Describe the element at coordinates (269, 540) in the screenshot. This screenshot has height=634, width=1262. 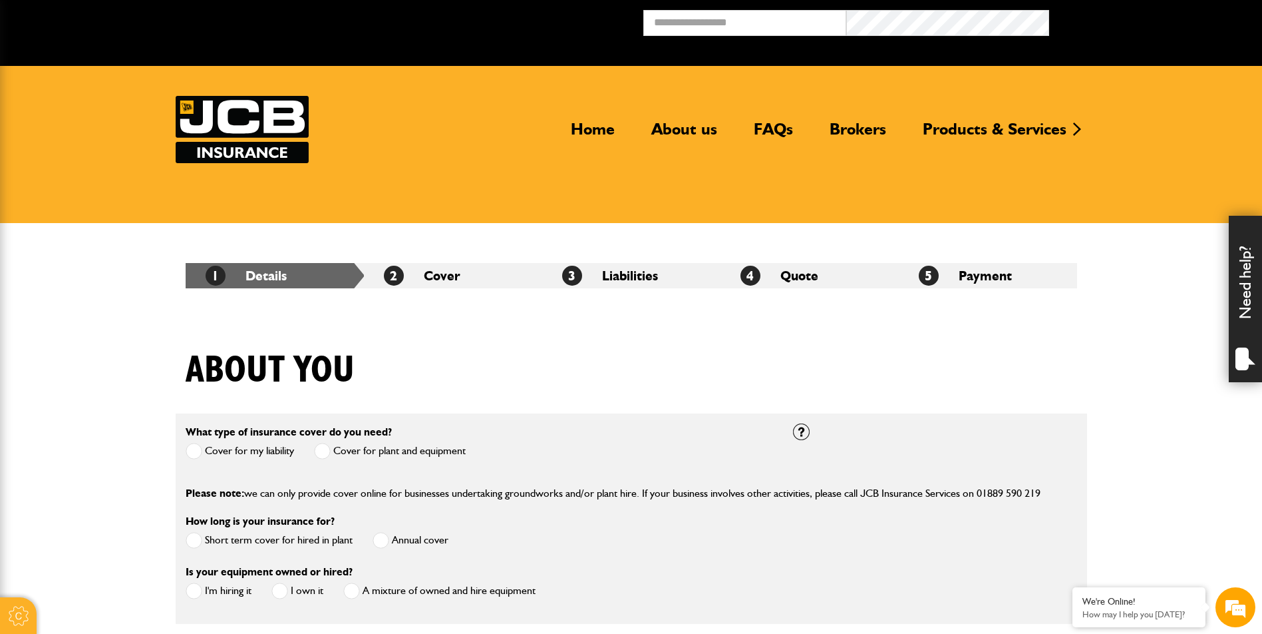
I see `label: Short term cover for hired in plant` at that location.